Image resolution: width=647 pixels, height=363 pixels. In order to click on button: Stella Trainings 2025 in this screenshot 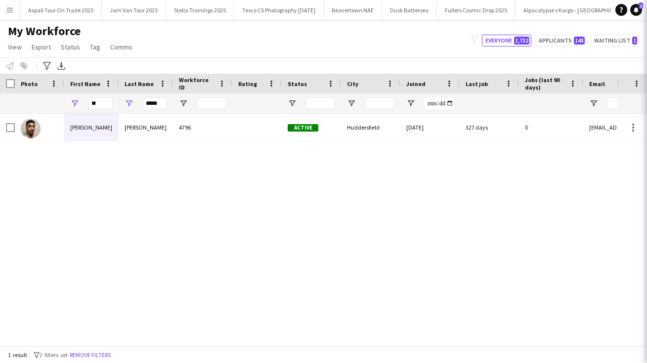, I will do `click(200, 10)`.